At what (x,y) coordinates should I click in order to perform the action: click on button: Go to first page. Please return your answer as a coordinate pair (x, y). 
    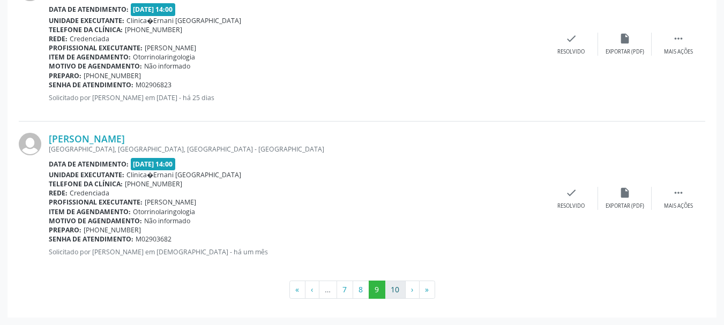
    Looking at the image, I should click on (298, 290).